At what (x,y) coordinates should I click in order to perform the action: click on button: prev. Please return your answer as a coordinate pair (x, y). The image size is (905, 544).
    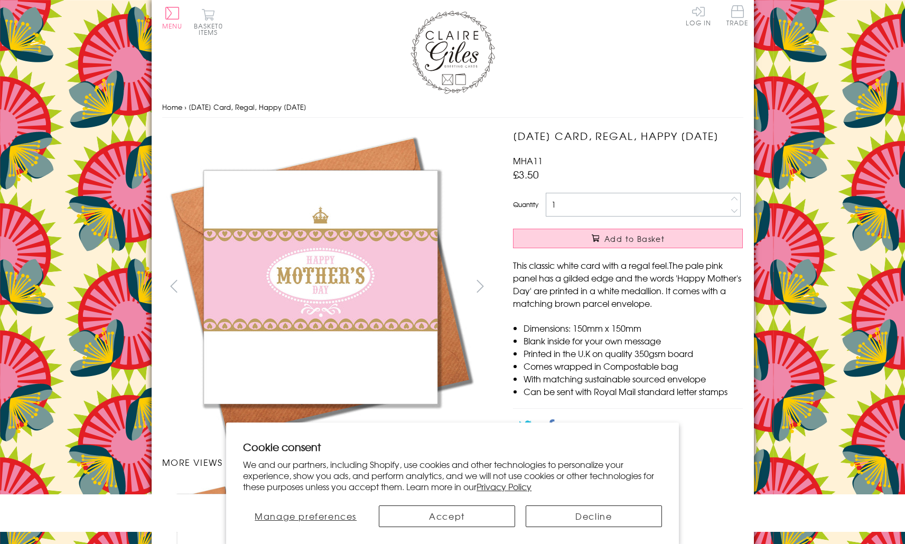
    Looking at the image, I should click on (174, 286).